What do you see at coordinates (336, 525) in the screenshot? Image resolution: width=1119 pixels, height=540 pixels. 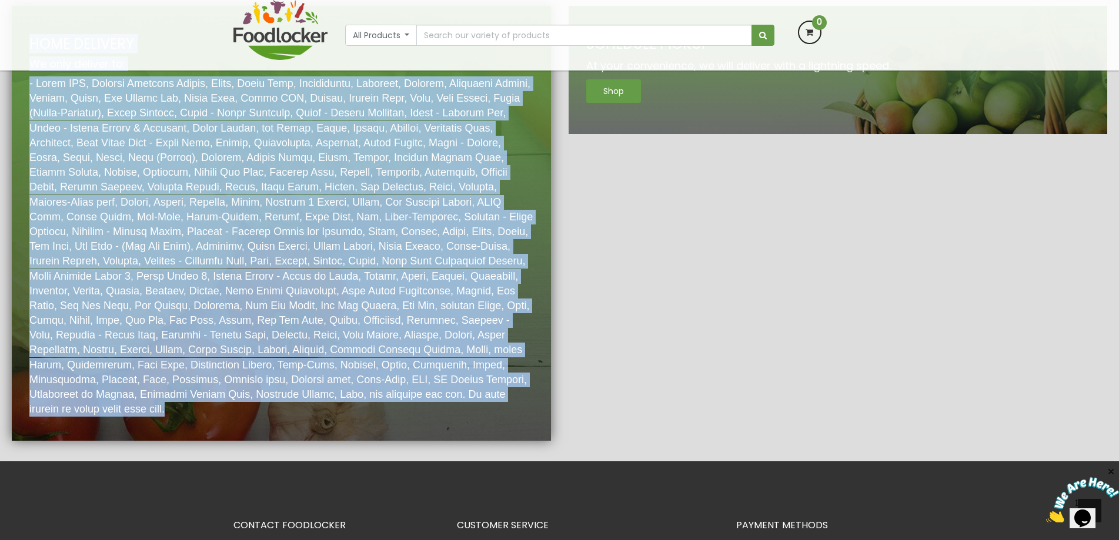 I see `h3: CONTACT FOODLOCKER` at bounding box center [336, 525].